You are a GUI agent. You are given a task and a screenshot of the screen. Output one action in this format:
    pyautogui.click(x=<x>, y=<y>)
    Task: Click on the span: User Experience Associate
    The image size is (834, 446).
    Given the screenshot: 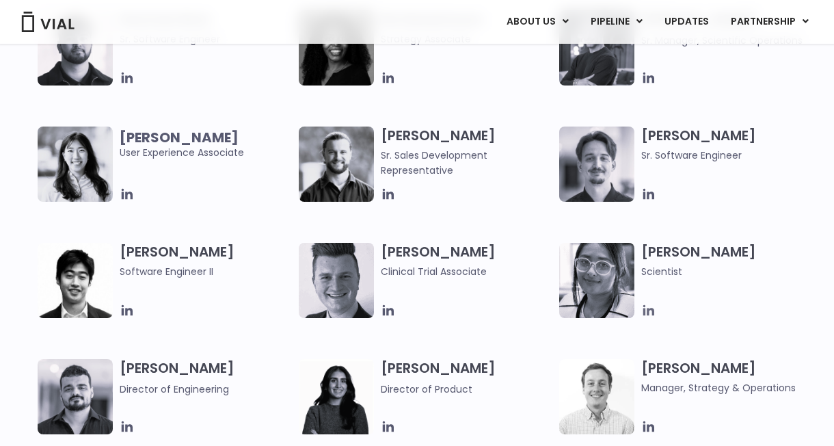 What is the action you would take?
    pyautogui.click(x=206, y=145)
    